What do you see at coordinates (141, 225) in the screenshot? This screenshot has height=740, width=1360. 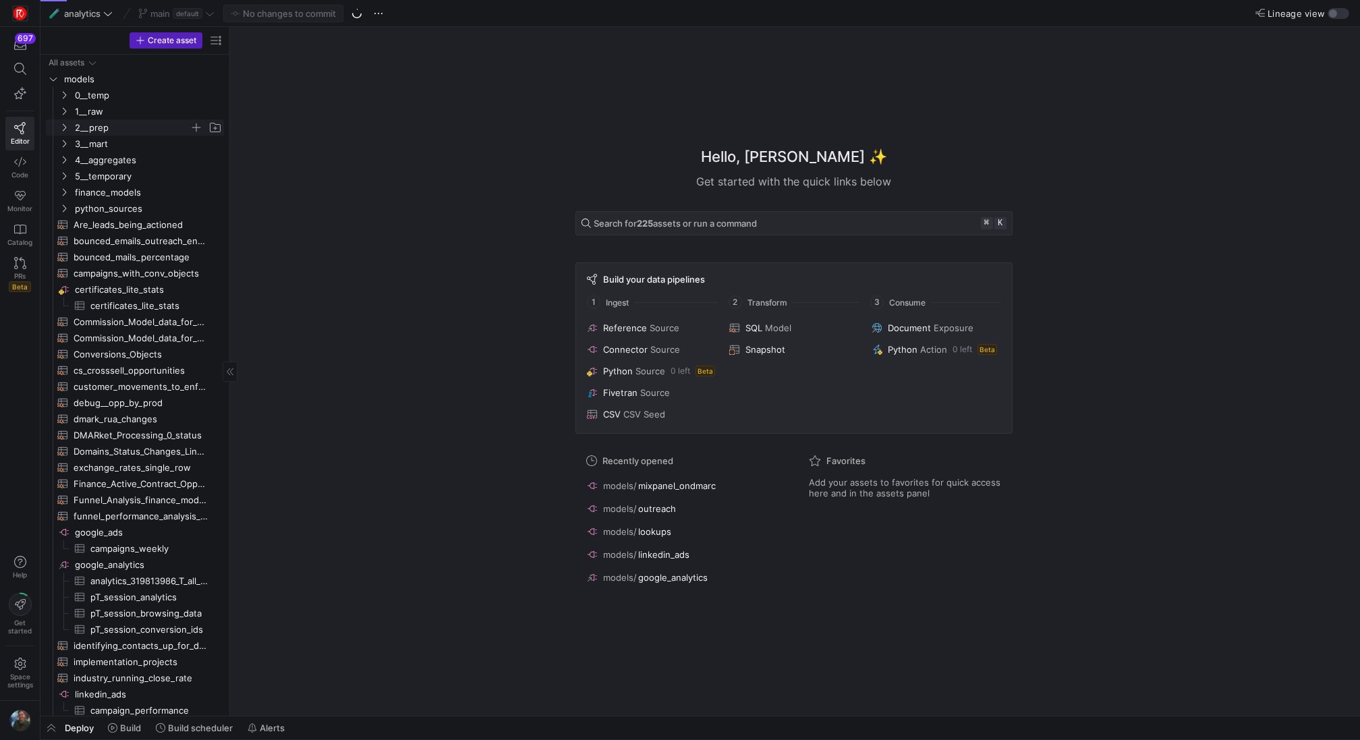 I see `span: Are_leads_being_actioned​​​​​​​​​​` at bounding box center [141, 225].